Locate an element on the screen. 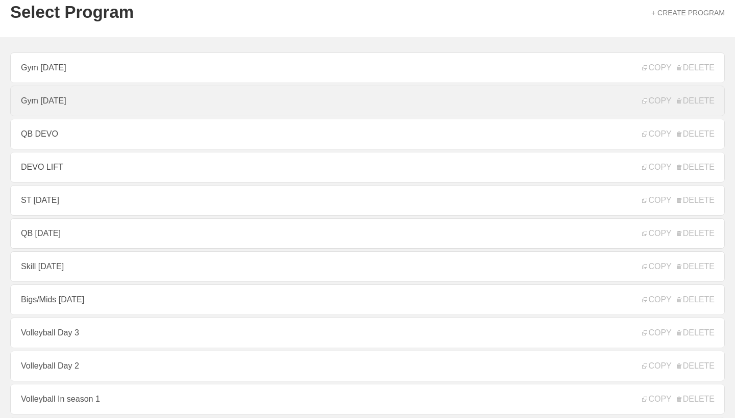 This screenshot has height=418, width=735. a: + CREATE PROGRAM is located at coordinates (688, 13).